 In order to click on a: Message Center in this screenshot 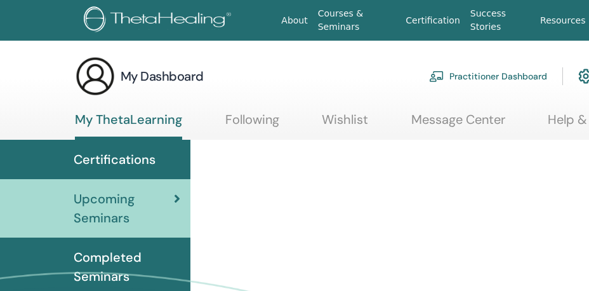, I will do `click(458, 124)`.